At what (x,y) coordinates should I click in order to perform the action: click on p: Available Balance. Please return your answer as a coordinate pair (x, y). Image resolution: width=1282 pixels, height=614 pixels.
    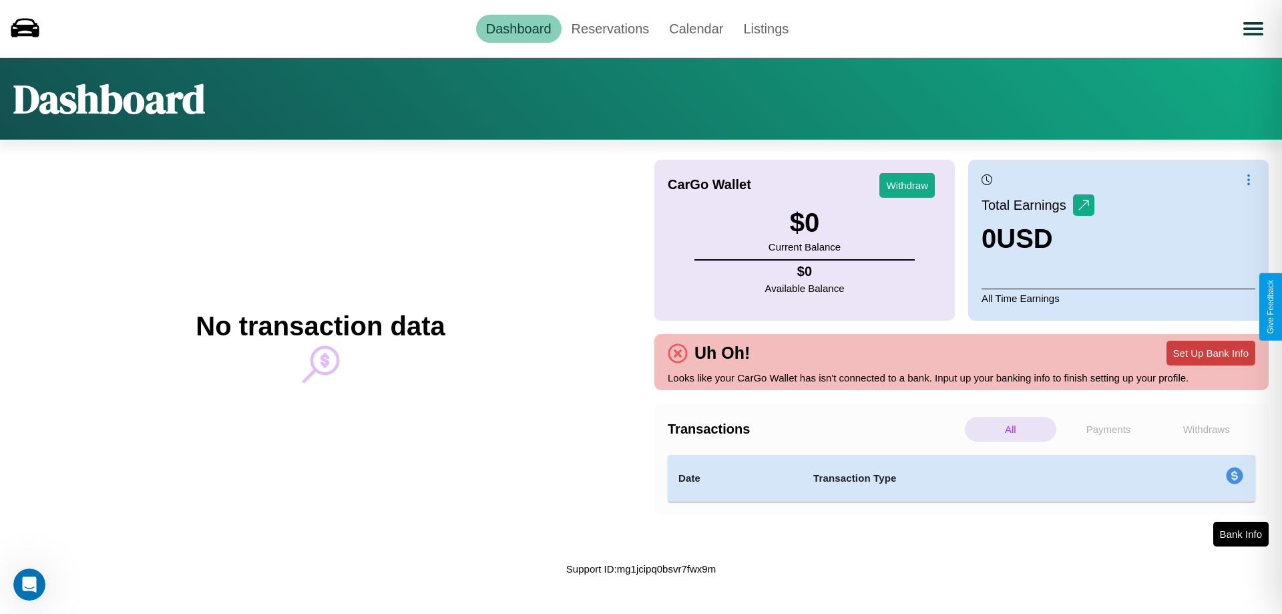
    Looking at the image, I should click on (805, 288).